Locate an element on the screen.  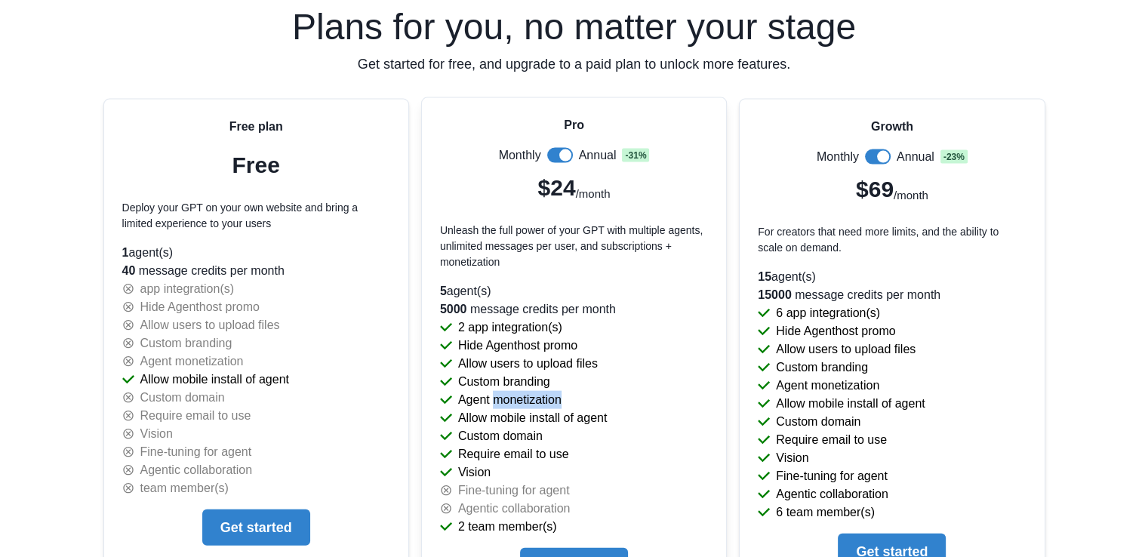
span: 15000 is located at coordinates (775, 294).